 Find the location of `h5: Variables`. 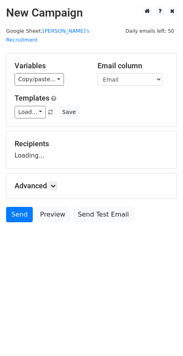

h5: Variables is located at coordinates (50, 66).